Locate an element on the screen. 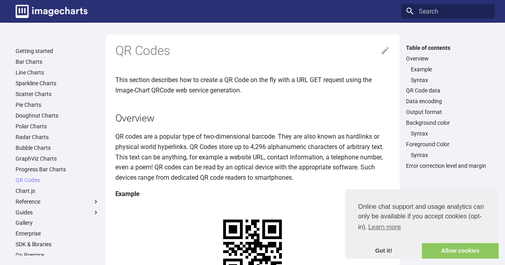  nav: Foreground Color is located at coordinates (448, 155).